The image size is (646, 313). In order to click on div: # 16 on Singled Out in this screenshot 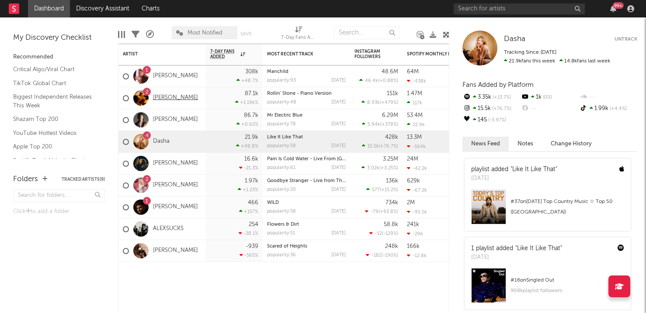, I will do `click(567, 281)`.